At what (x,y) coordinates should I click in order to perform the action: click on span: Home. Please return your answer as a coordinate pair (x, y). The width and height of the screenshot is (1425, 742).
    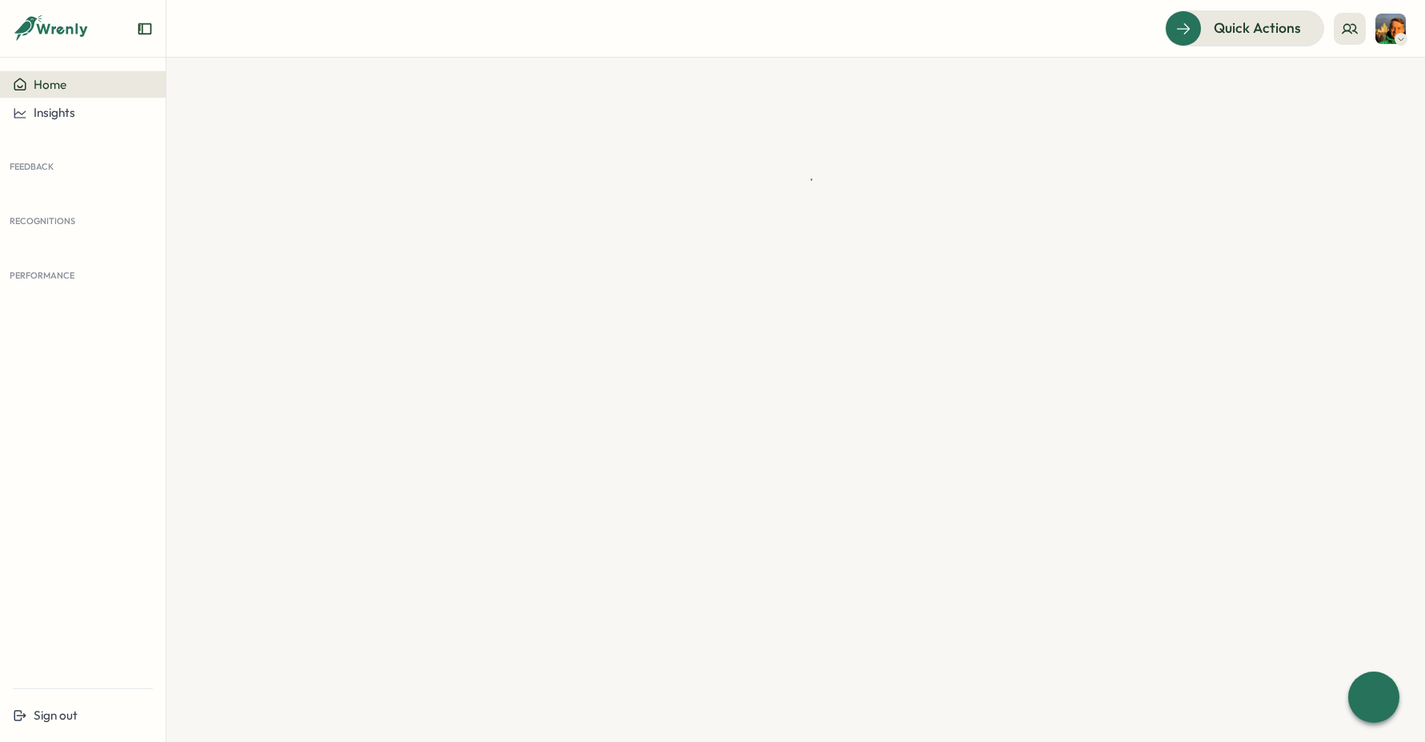
    Looking at the image, I should click on (50, 84).